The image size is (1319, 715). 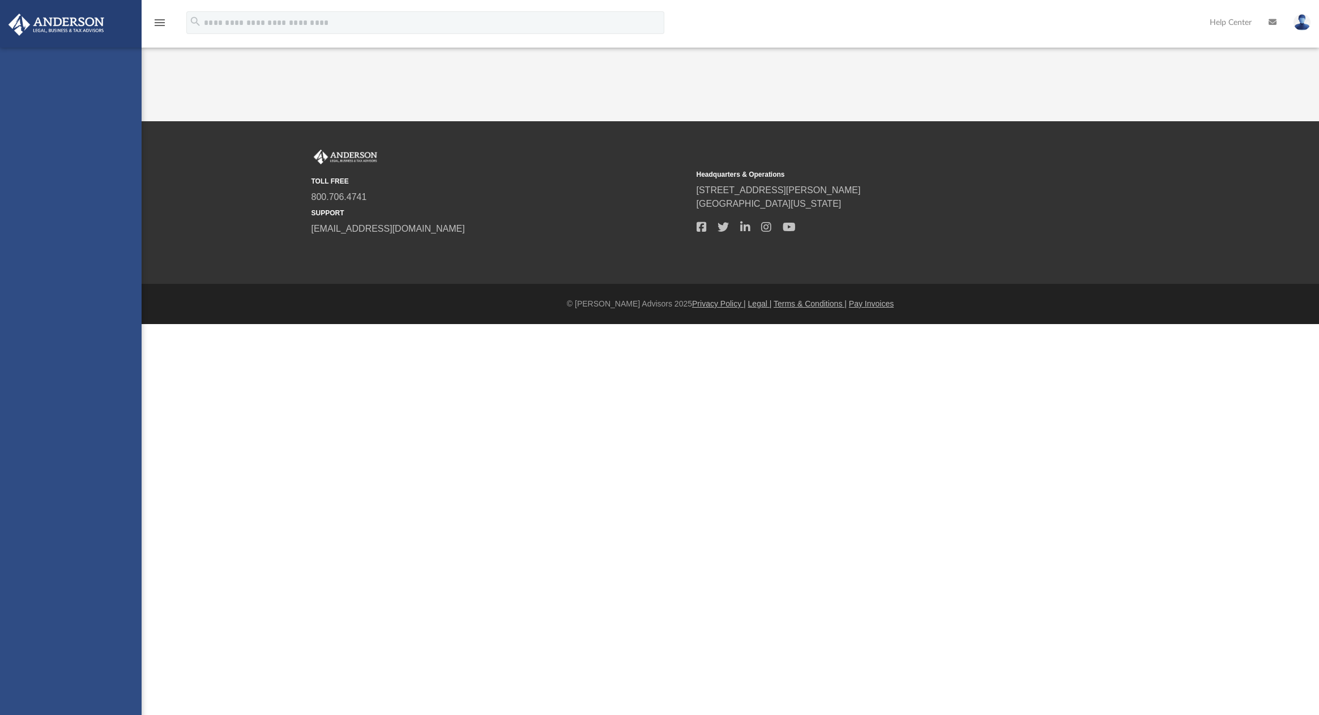 I want to click on i: search, so click(x=195, y=22).